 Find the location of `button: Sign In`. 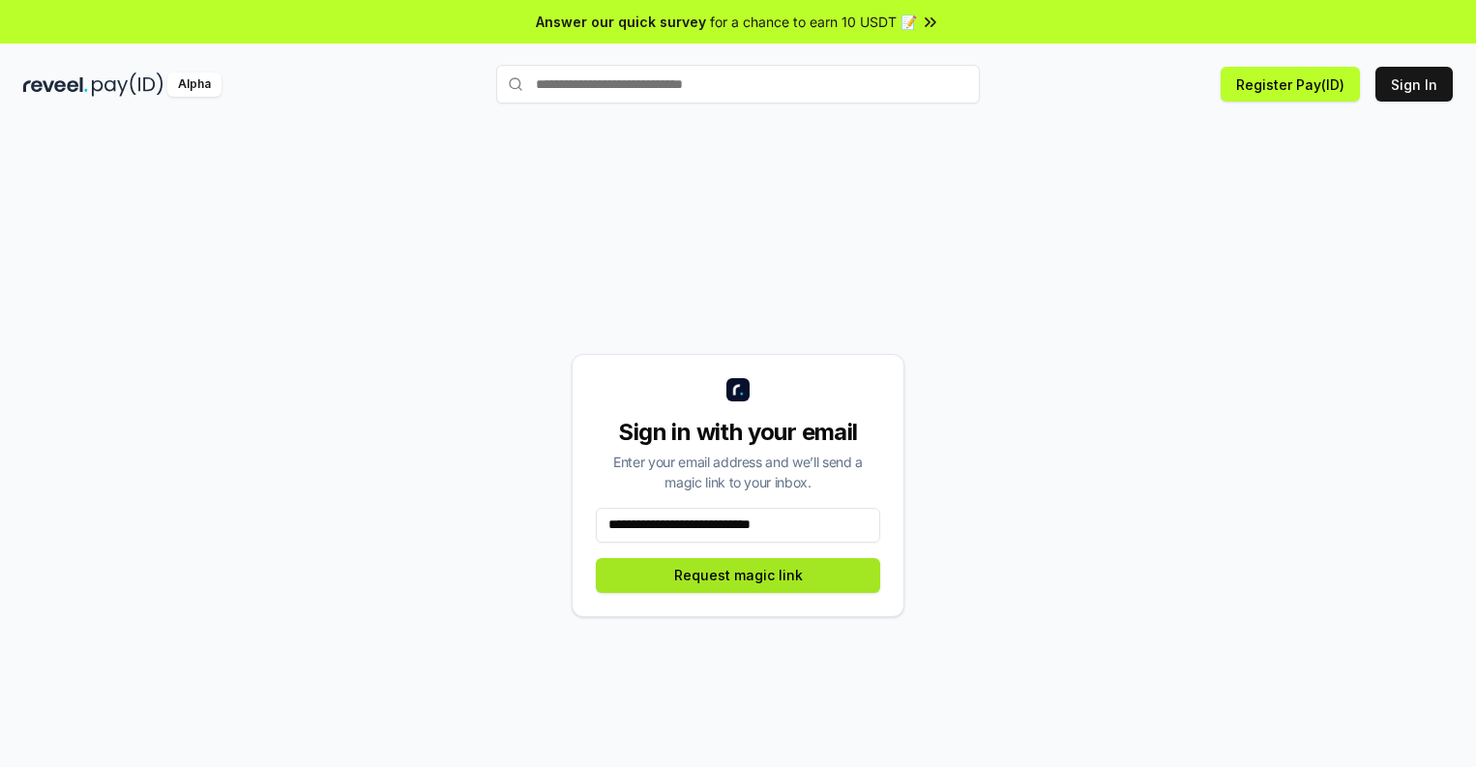

button: Sign In is located at coordinates (1414, 84).